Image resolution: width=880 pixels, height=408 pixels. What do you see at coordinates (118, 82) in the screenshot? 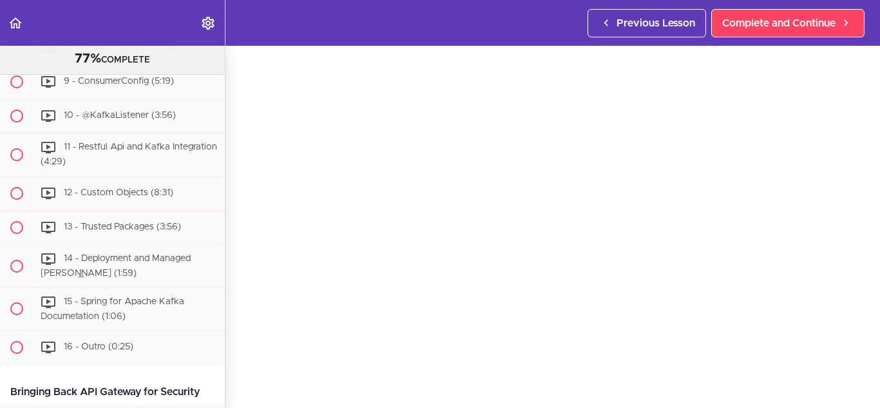
I see `span: 9 - ConsumerConfig (5:19)` at bounding box center [118, 82].